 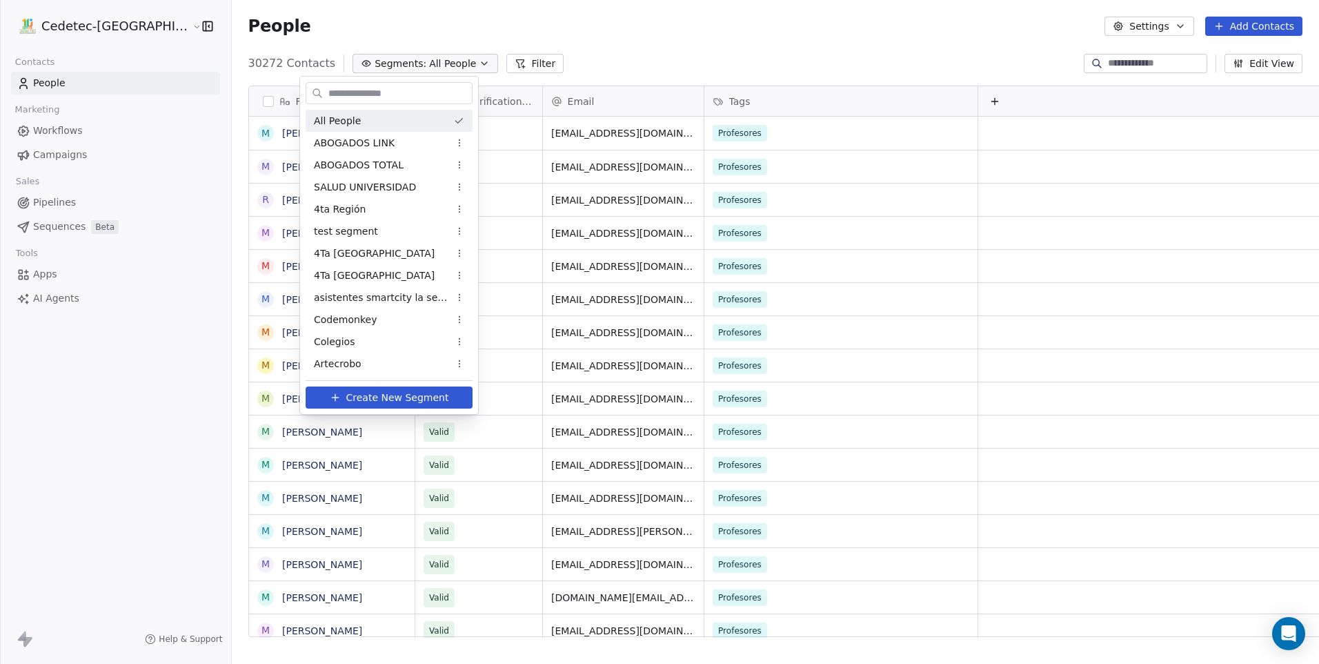 What do you see at coordinates (389, 397) in the screenshot?
I see `button: Create New Segment` at bounding box center [389, 397].